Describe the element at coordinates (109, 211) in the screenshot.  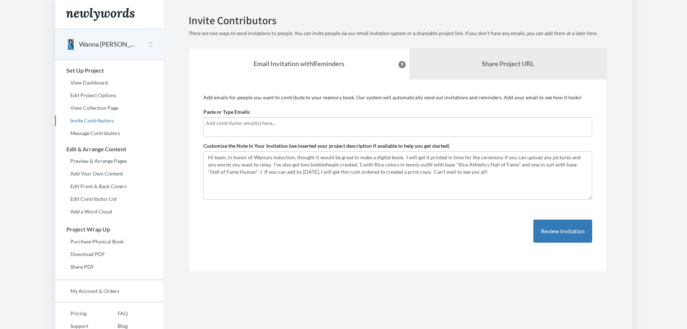
I see `a: Add a Word Cloud` at that location.